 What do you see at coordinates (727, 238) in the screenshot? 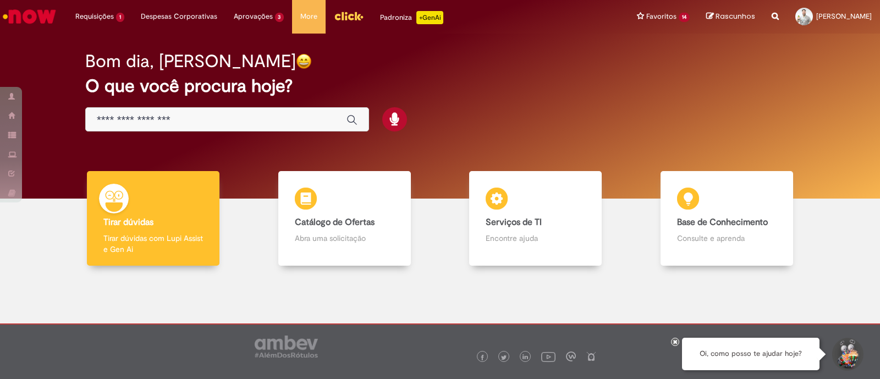
I see `p: Consulte e aprenda` at bounding box center [727, 238].